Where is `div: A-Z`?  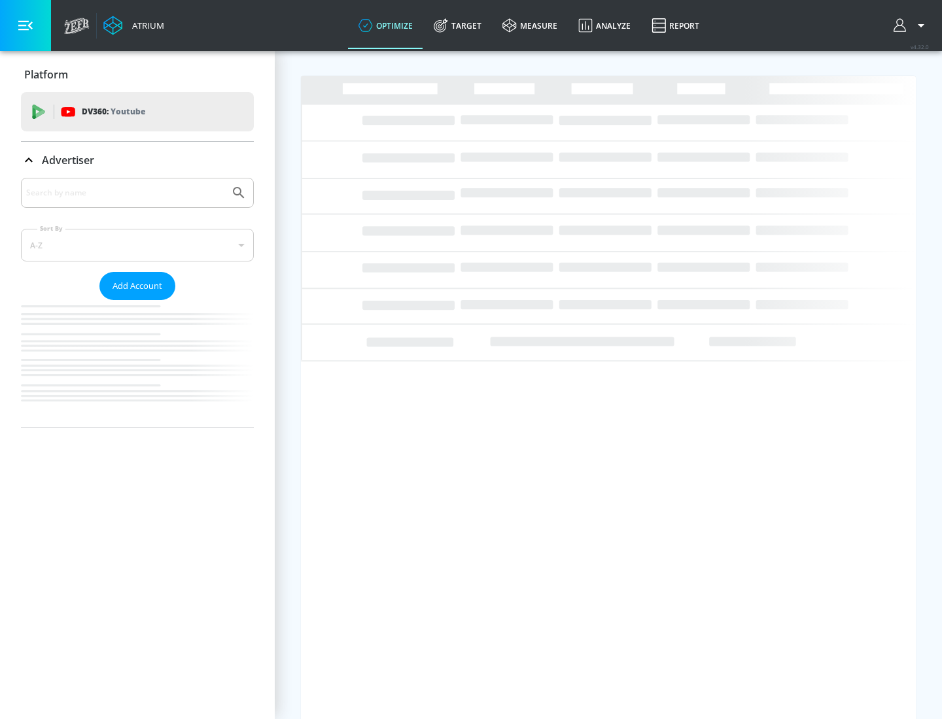 div: A-Z is located at coordinates (137, 245).